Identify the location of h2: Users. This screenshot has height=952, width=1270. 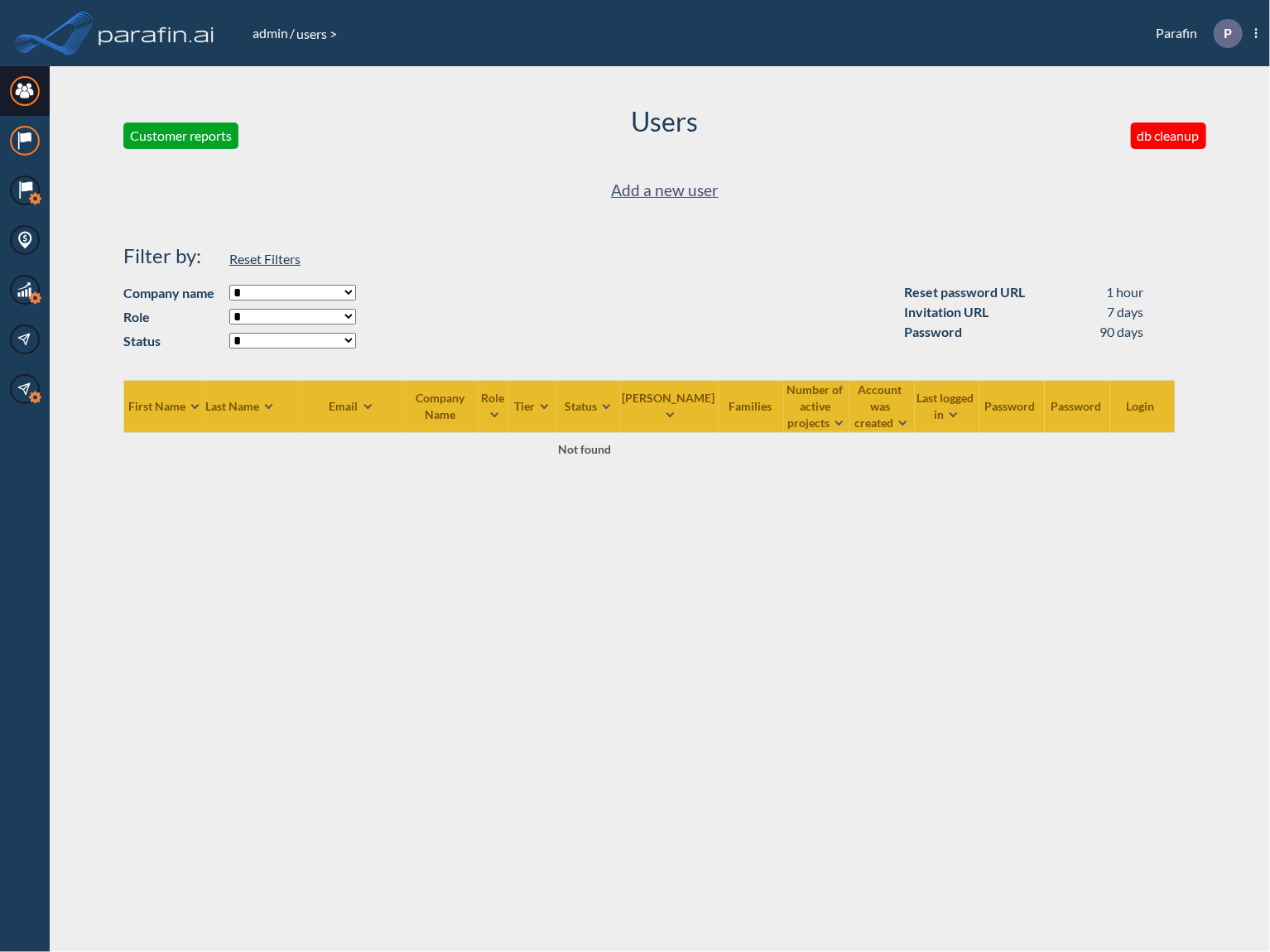
(664, 121).